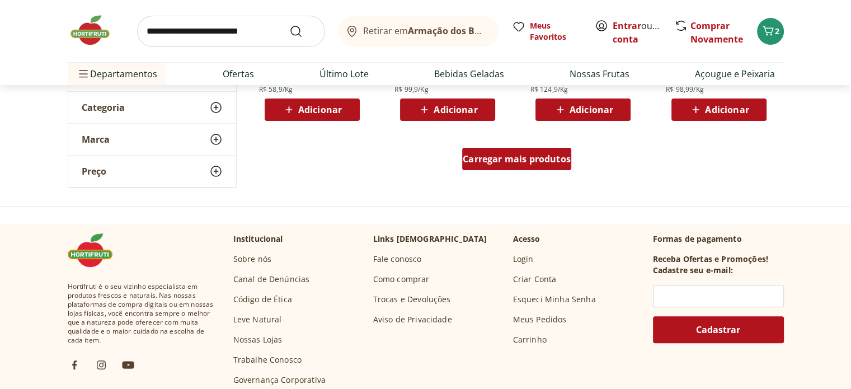 This screenshot has height=389, width=851. Describe the element at coordinates (599, 74) in the screenshot. I see `a: Nossas Frutas` at that location.